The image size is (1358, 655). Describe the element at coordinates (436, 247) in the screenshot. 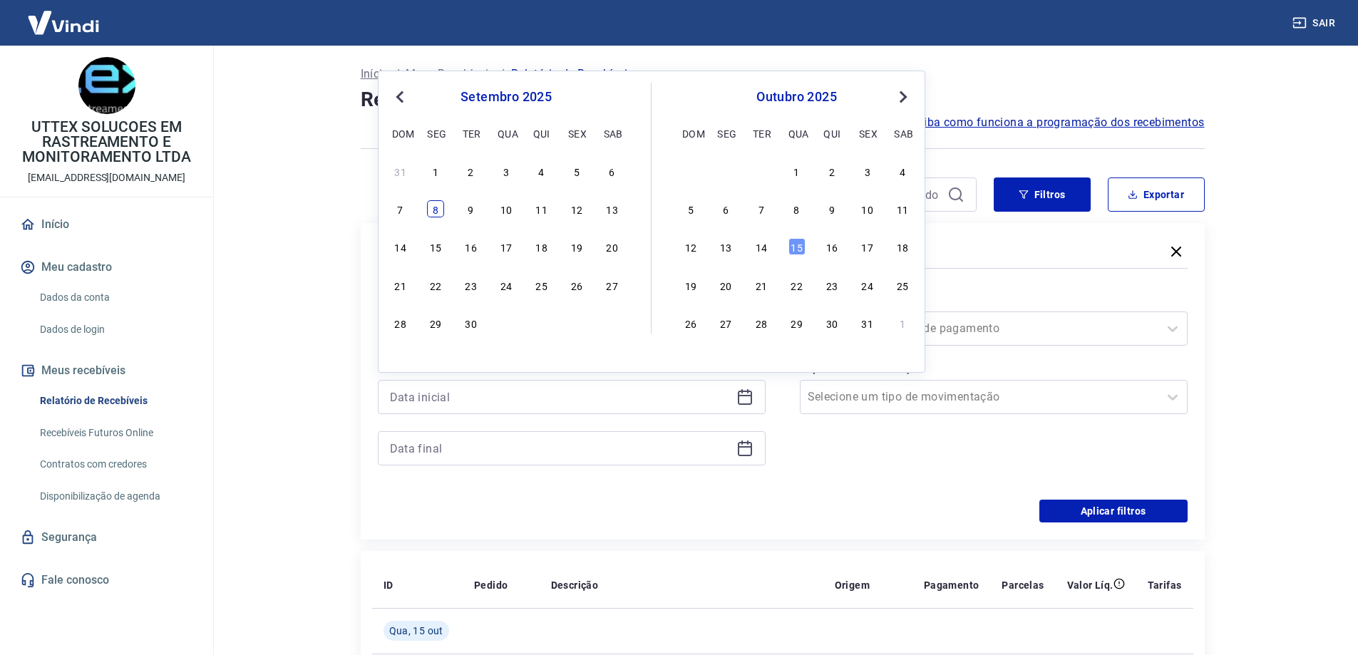

I see `div: Choose segunda-feira, 15 de setembro de 2025` at that location.